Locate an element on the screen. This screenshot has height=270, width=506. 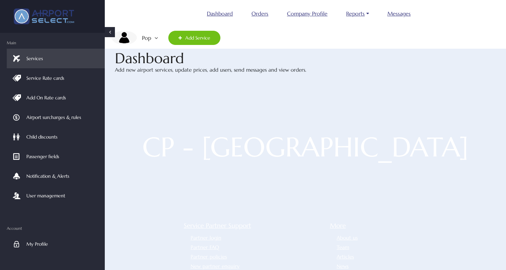
a: Child discounts is located at coordinates (56, 137).